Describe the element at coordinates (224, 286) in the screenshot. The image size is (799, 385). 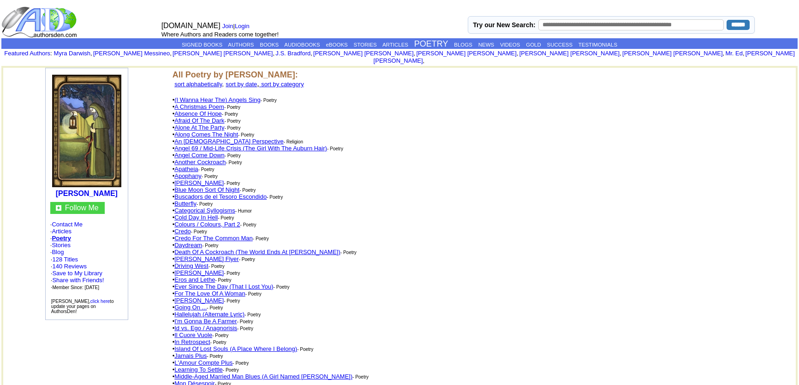
I see `a: Ever Since The Day (That I Lost You)` at that location.